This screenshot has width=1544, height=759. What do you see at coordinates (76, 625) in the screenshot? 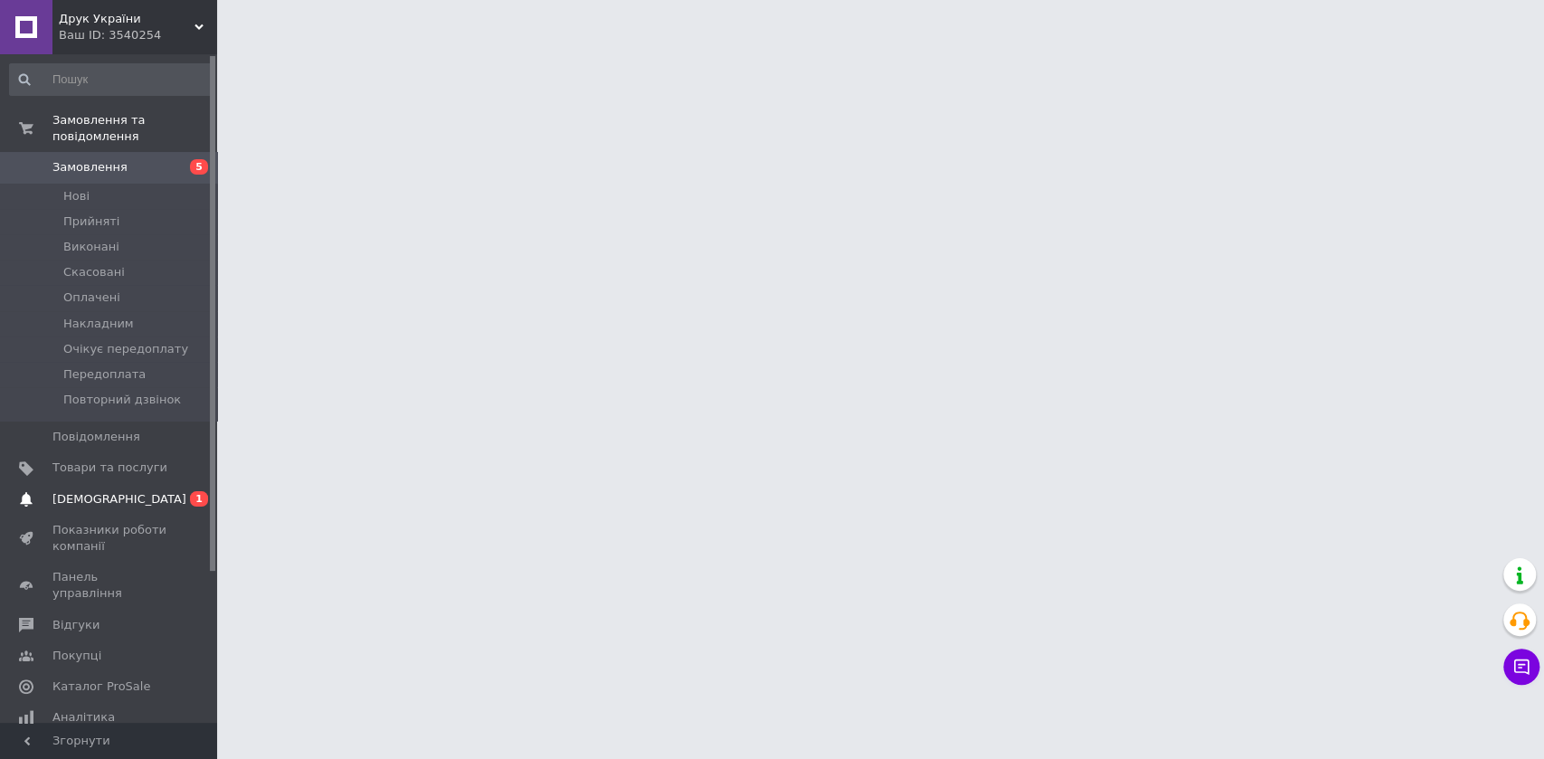
I see `span: Відгуки` at bounding box center [76, 625].